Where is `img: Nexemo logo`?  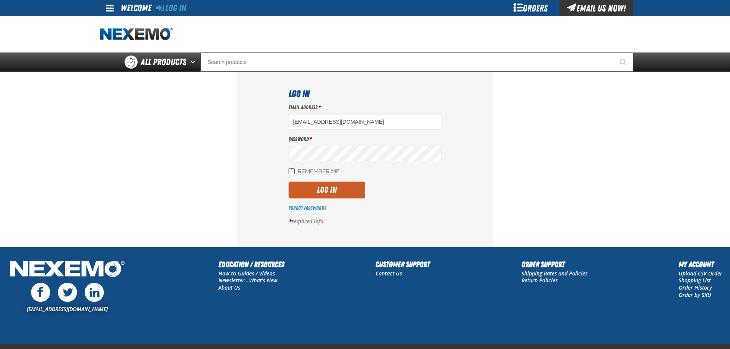
img: Nexemo logo is located at coordinates (137, 34).